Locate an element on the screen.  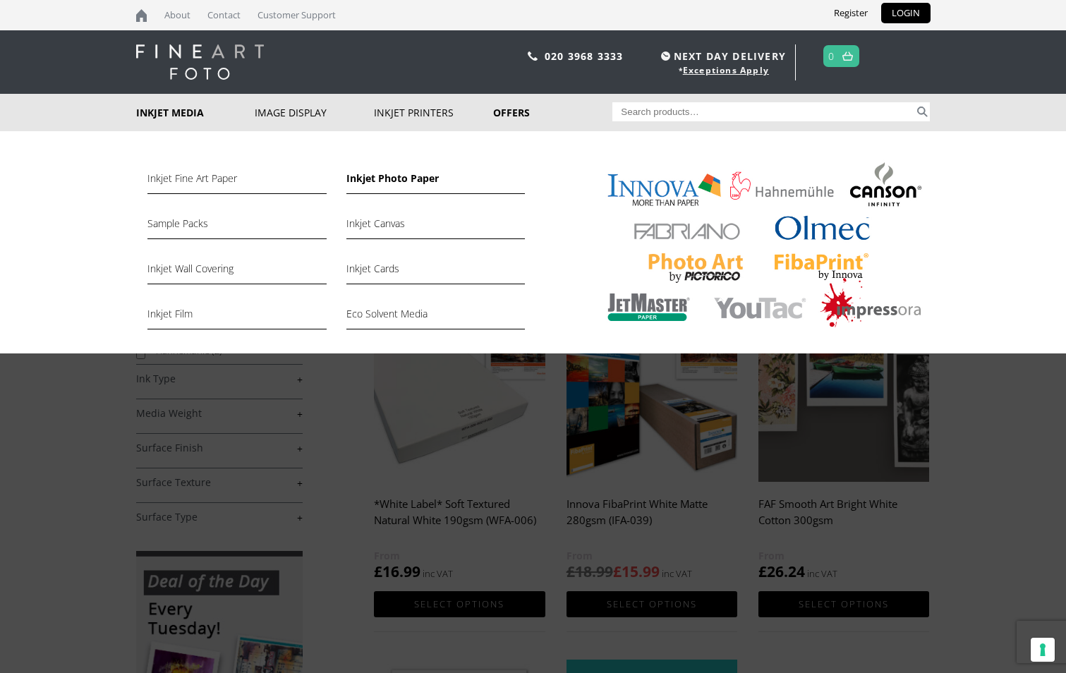
a: Inkjet Cards is located at coordinates (435, 272).